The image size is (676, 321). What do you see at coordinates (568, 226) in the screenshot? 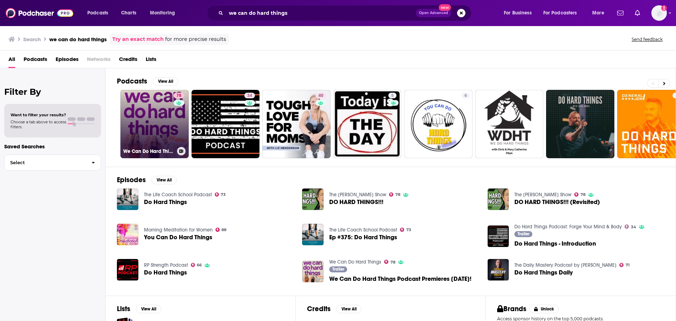
I see `a: Do Hard Things Podcast: Forge Your Mind & Body` at bounding box center [568, 226].